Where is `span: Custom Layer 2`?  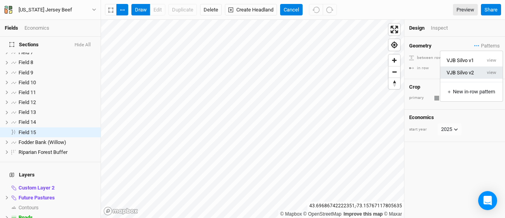 span: Custom Layer 2 is located at coordinates (36, 187).